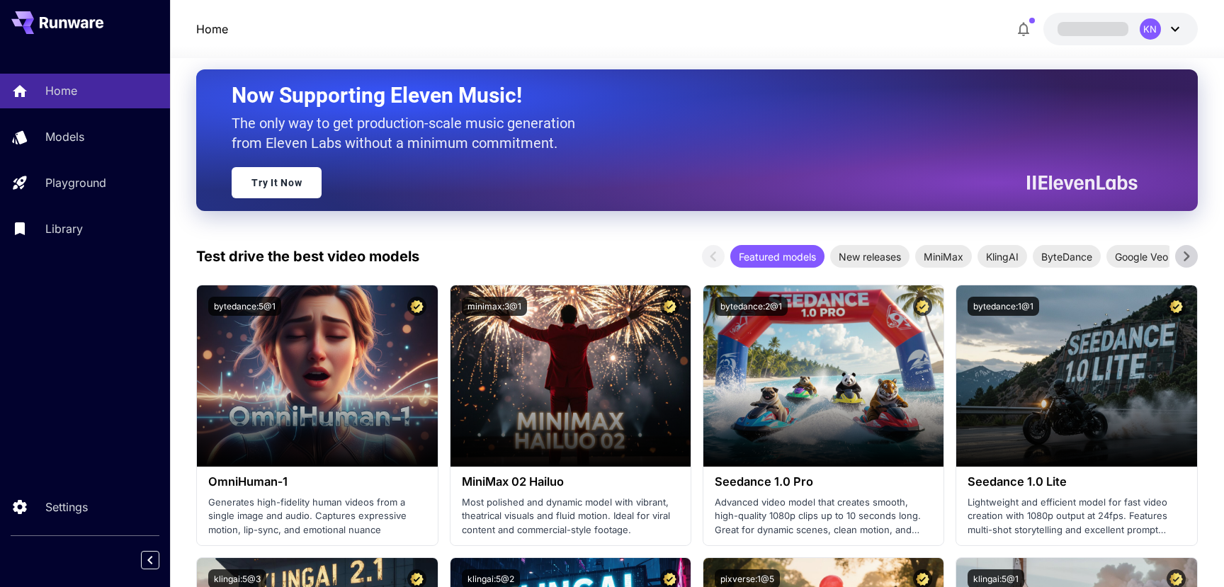 This screenshot has height=587, width=1224. I want to click on button: minimax:3@1, so click(494, 306).